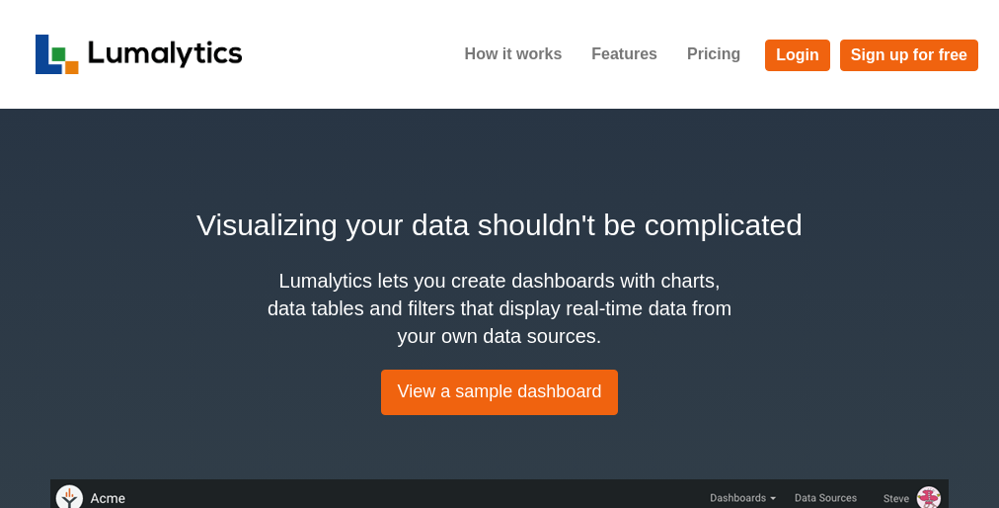  Describe the element at coordinates (714, 54) in the screenshot. I see `a: Pricing` at that location.